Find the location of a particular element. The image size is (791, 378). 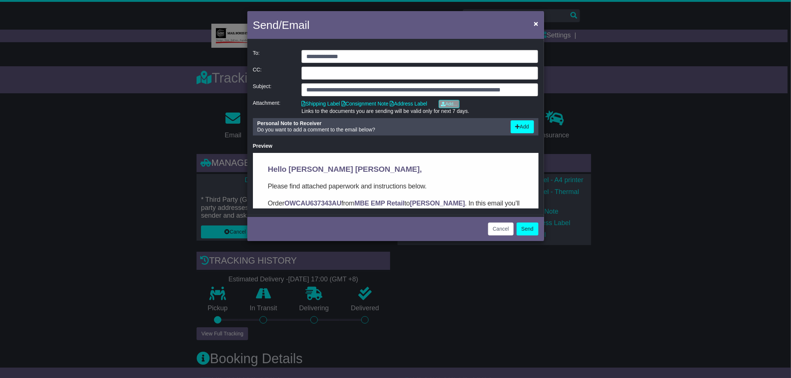

p: Please find attached paperwork and instructions below. is located at coordinates (143, 33).